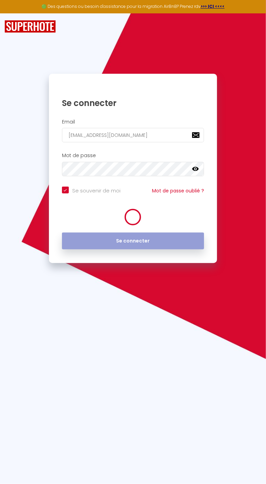  What do you see at coordinates (213, 6) in the screenshot?
I see `a: >>> ICI <<<<` at bounding box center [213, 6].